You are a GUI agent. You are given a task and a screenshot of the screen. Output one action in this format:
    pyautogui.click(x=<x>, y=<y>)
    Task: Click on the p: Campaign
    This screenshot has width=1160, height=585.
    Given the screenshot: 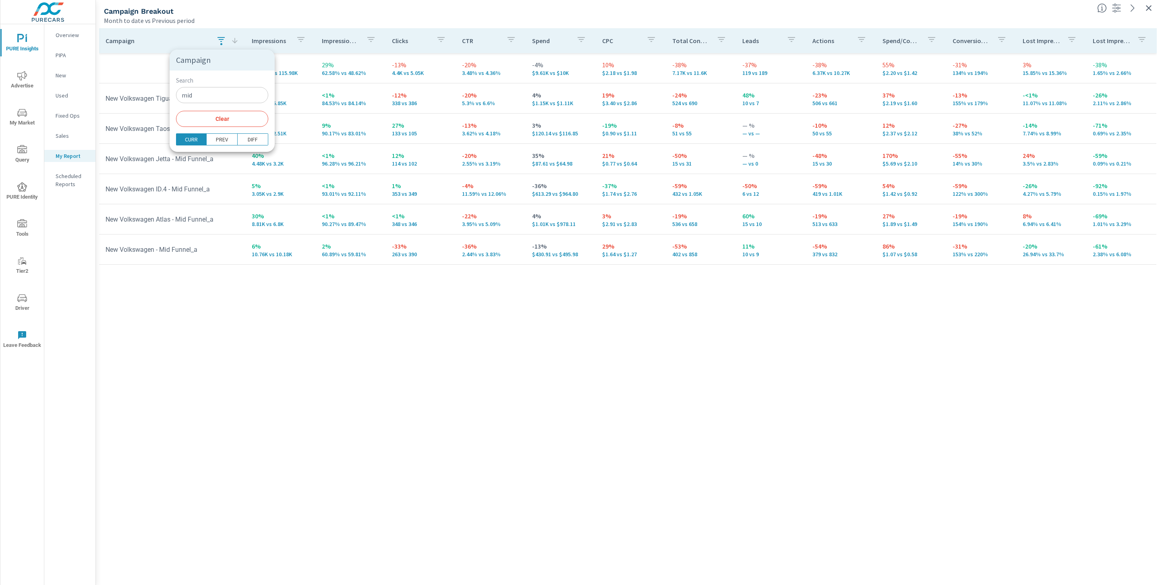 What is the action you would take?
    pyautogui.click(x=222, y=60)
    